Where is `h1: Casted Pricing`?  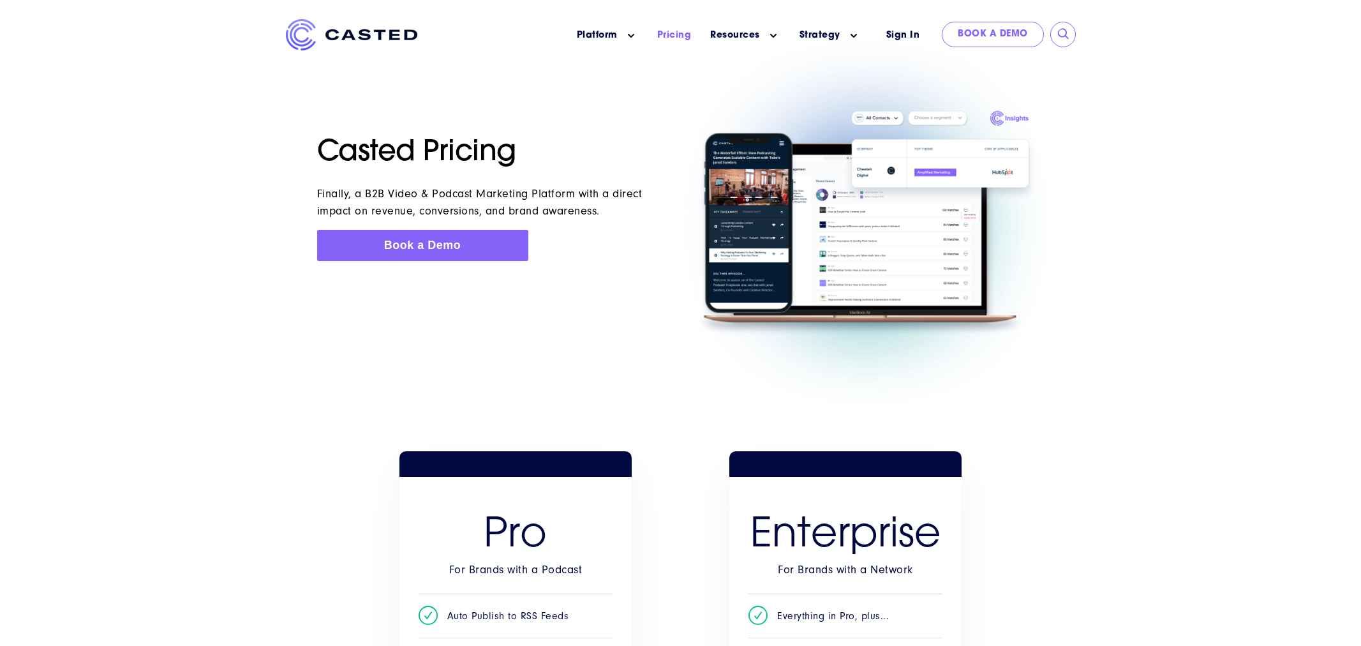 h1: Casted Pricing is located at coordinates (495, 153).